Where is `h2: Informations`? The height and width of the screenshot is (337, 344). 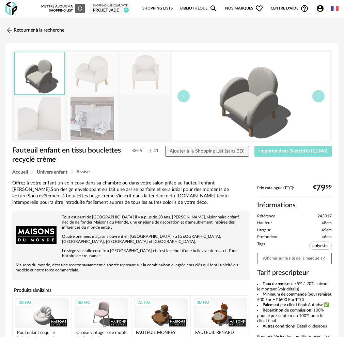 h2: Informations is located at coordinates (294, 205).